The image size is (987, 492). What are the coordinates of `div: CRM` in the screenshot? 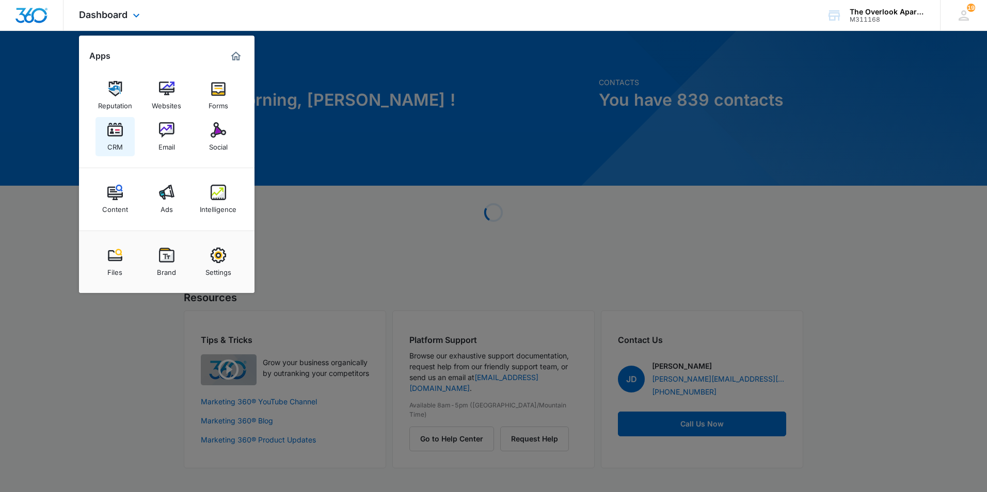 It's located at (115, 144).